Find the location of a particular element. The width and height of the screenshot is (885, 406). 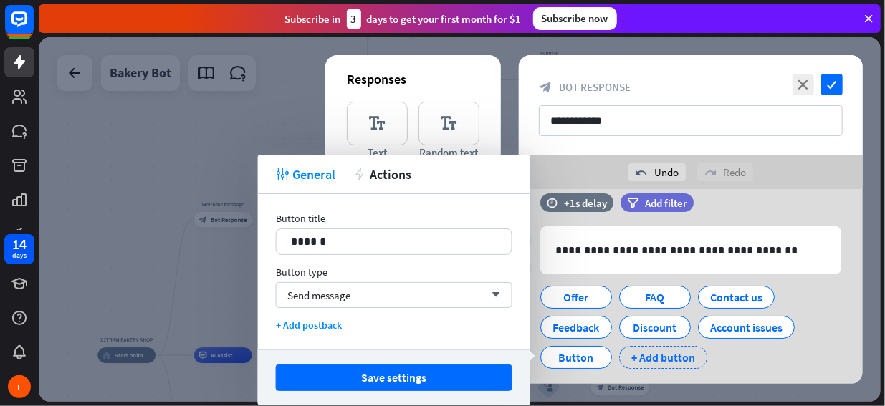

button: Save settings is located at coordinates (394, 378).